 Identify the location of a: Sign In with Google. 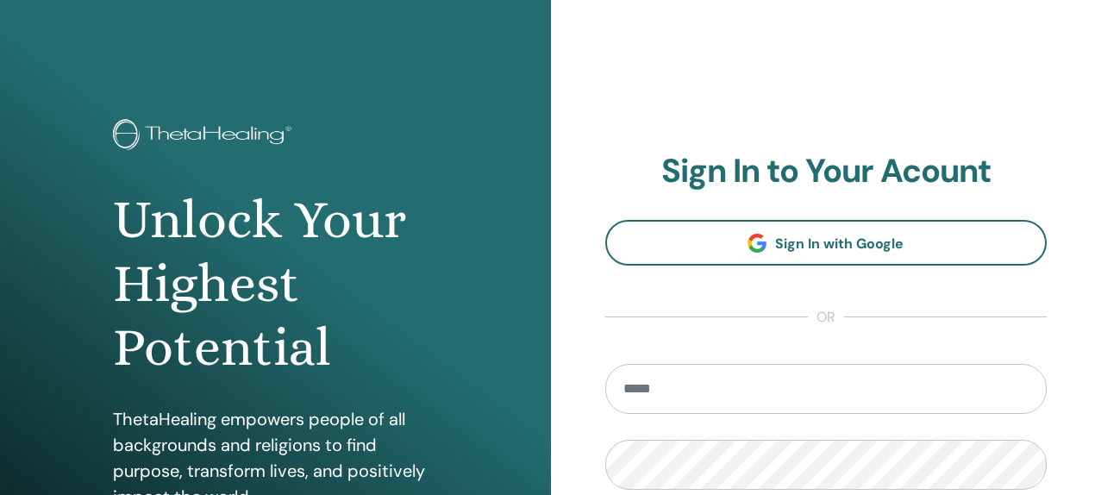
(826, 242).